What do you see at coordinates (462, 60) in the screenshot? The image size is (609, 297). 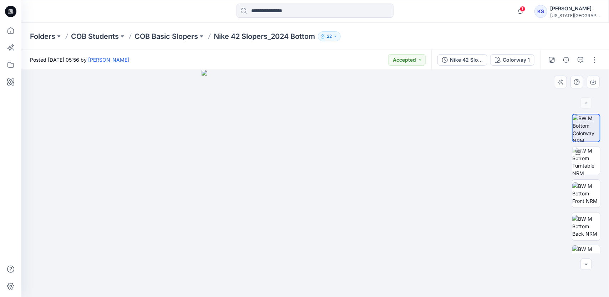 I see `button: Nike 42 Slopers_2024 Bottom` at bounding box center [462, 60].